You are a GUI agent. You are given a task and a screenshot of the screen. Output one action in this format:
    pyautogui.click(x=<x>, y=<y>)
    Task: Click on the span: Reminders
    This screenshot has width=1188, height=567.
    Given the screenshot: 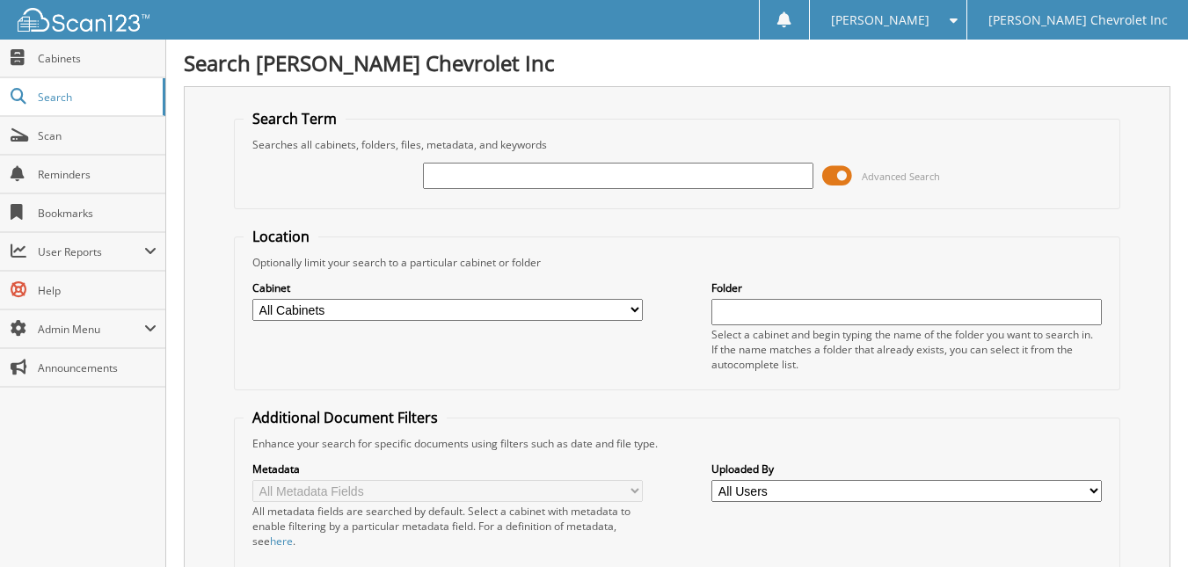 What is the action you would take?
    pyautogui.click(x=97, y=174)
    